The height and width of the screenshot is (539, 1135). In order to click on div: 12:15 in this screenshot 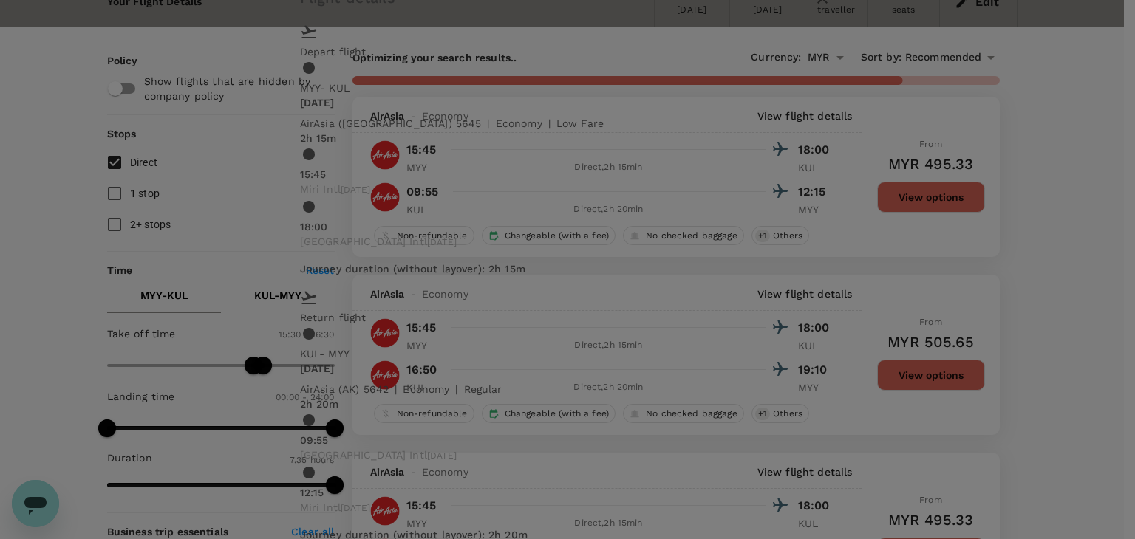, I will do `click(568, 493)`.